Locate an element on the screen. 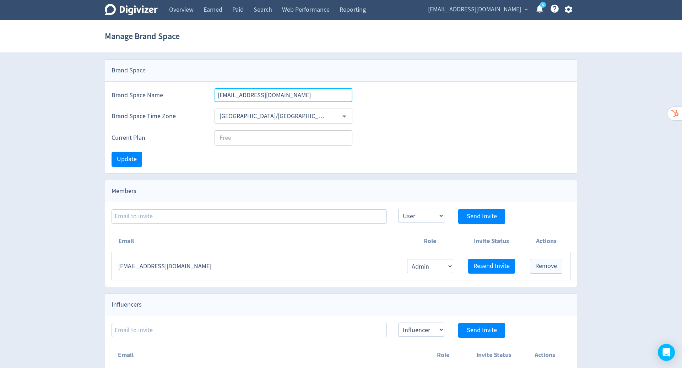 This screenshot has width=682, height=368. button: Remove is located at coordinates (546, 266).